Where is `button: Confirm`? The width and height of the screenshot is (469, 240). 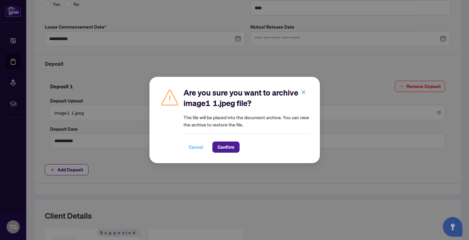
button: Confirm is located at coordinates (226, 147).